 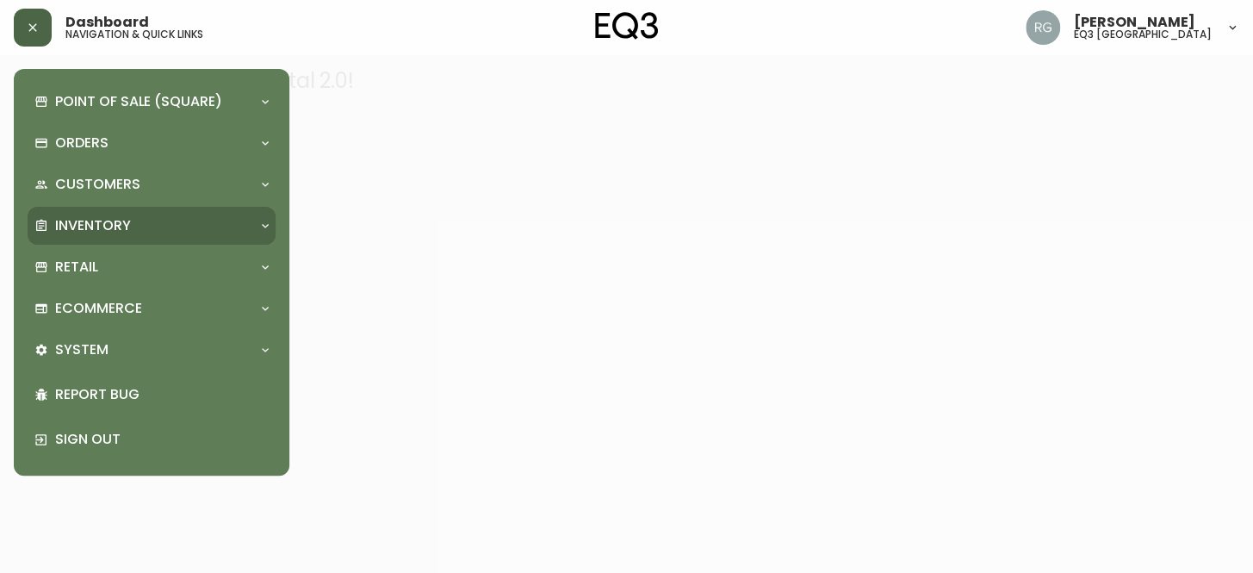 What do you see at coordinates (98, 308) in the screenshot?
I see `p: Ecommerce` at bounding box center [98, 308].